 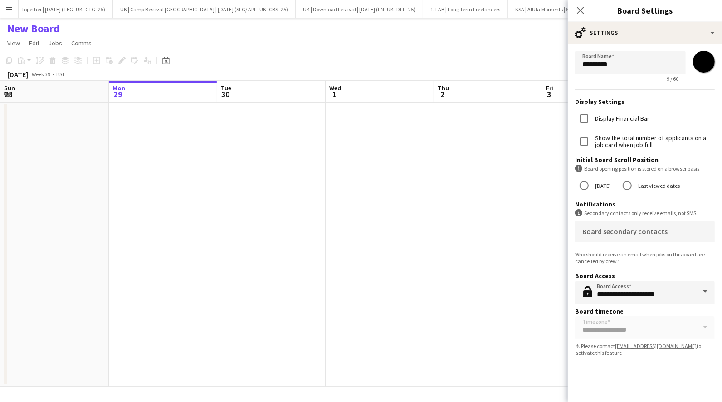 What do you see at coordinates (673, 78) in the screenshot?
I see `span: 9 / 60` at bounding box center [673, 78].